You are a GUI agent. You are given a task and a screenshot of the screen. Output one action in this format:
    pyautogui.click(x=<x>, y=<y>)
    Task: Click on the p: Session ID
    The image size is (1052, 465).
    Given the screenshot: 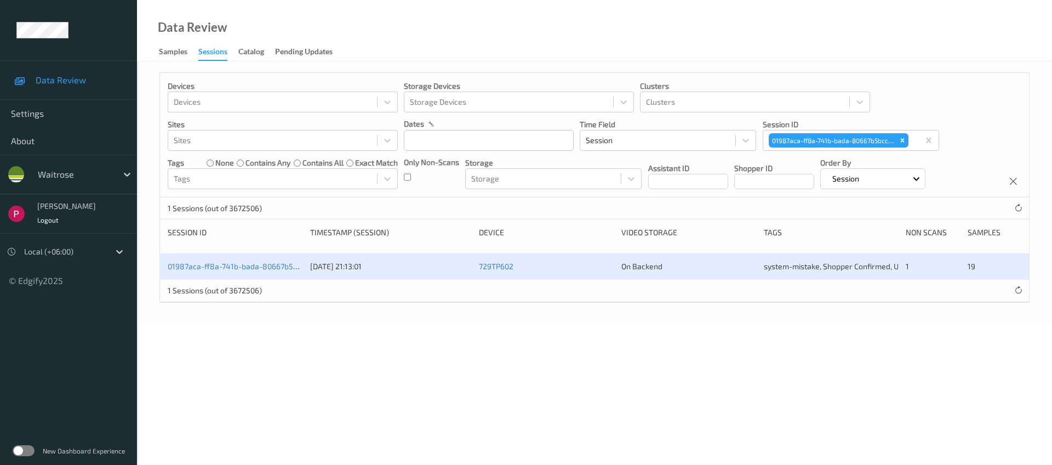 What is the action you would take?
    pyautogui.click(x=851, y=124)
    